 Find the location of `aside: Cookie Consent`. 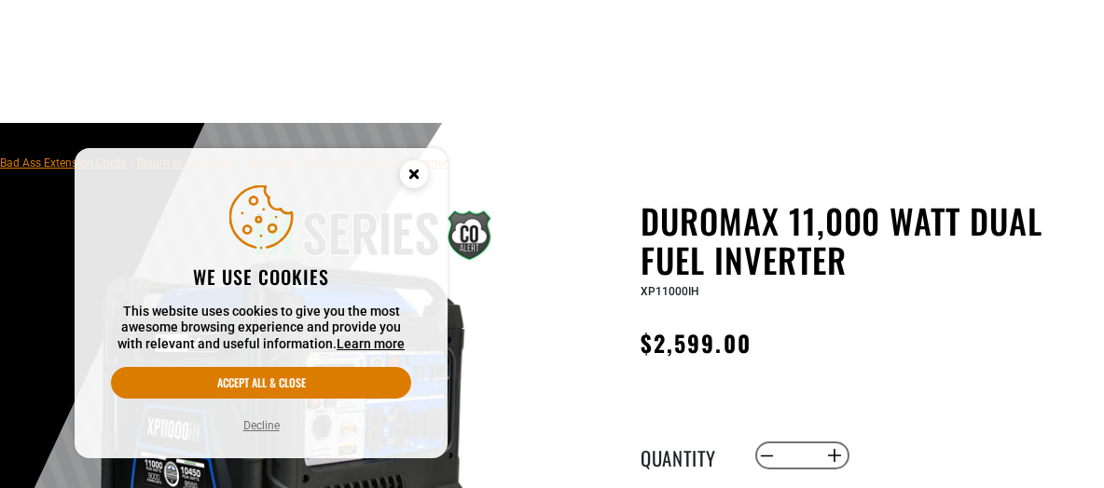

aside: Cookie Consent is located at coordinates (261, 304).